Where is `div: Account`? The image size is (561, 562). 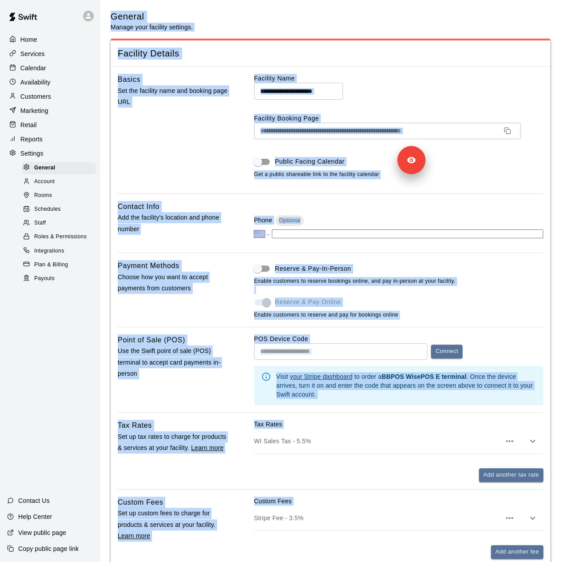
div: Account is located at coordinates (59, 182).